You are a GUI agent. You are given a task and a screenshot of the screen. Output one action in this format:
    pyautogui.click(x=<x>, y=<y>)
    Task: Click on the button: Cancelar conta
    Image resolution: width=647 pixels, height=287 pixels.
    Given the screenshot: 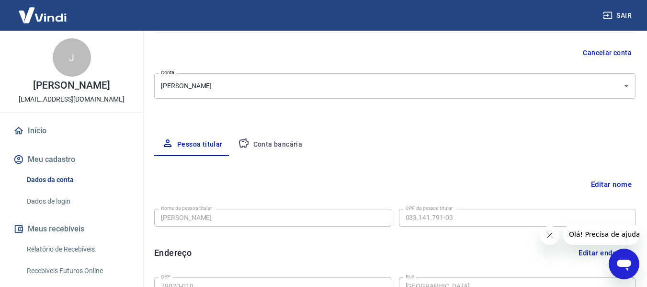 What is the action you would take?
    pyautogui.click(x=607, y=53)
    